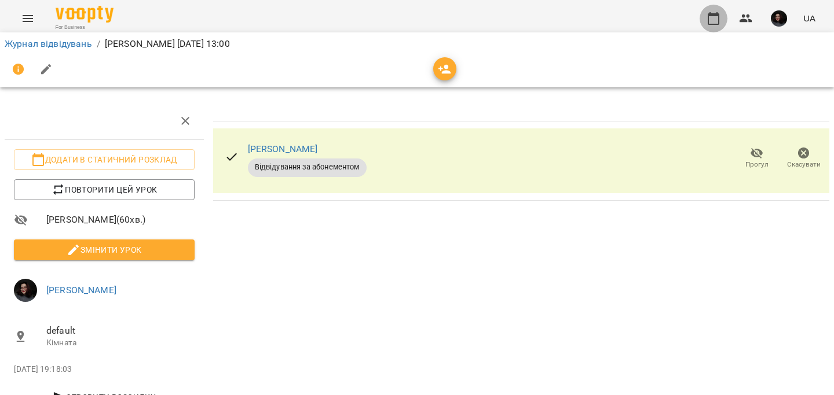 The height and width of the screenshot is (395, 834). Describe the element at coordinates (104, 190) in the screenshot. I see `button: Повторити цей урок` at that location.